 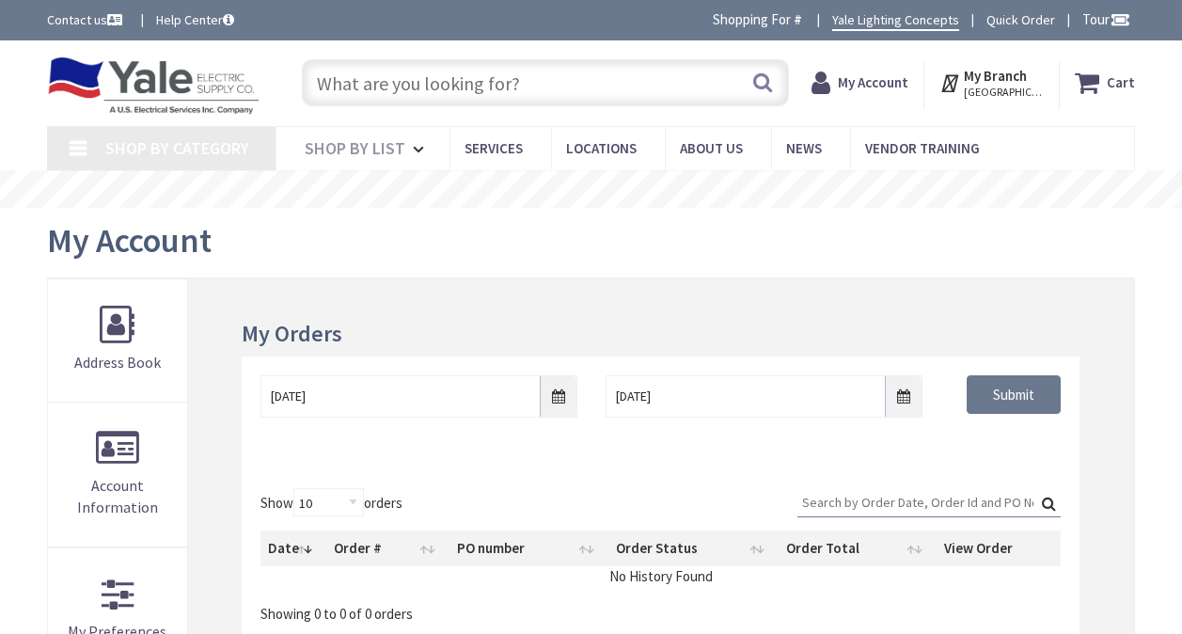 What do you see at coordinates (1013, 395) in the screenshot?
I see `input: Submit` at bounding box center [1013, 395].